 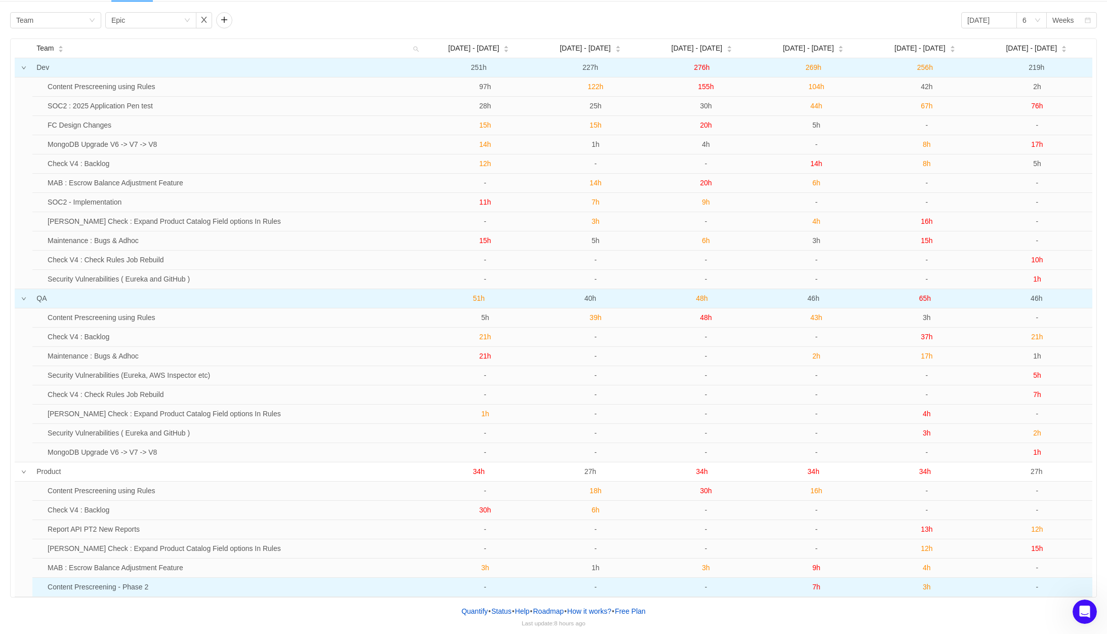 I want to click on span: 27h, so click(x=590, y=471).